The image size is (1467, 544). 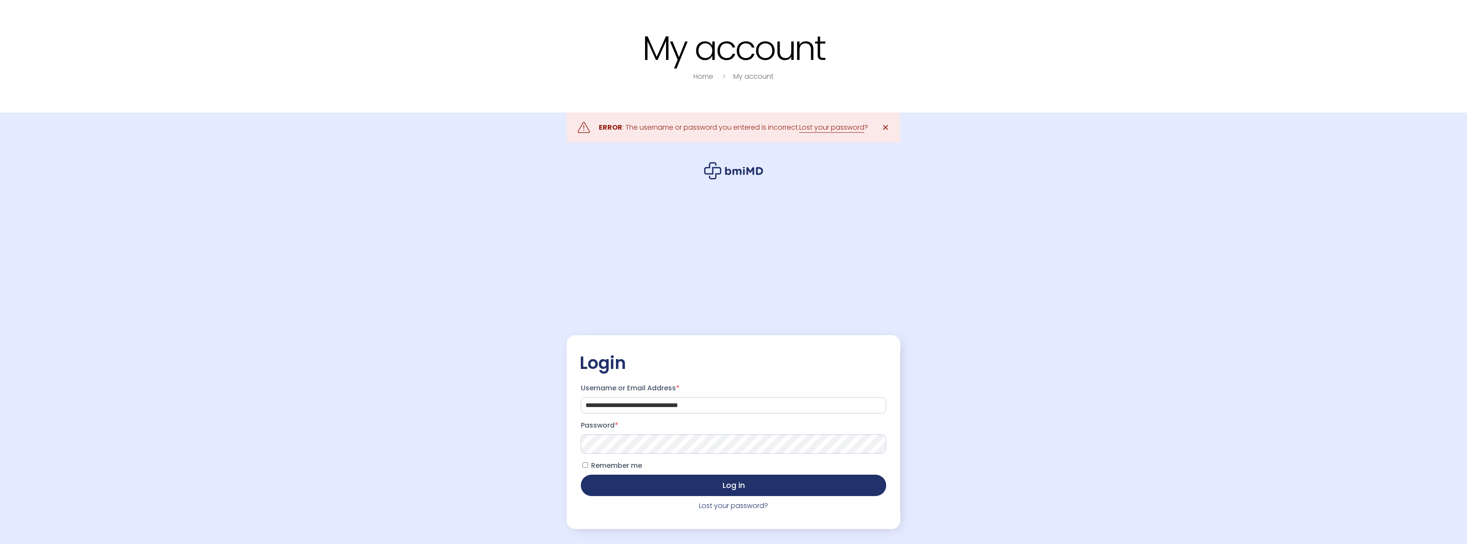 I want to click on strong: ERROR, so click(x=610, y=127).